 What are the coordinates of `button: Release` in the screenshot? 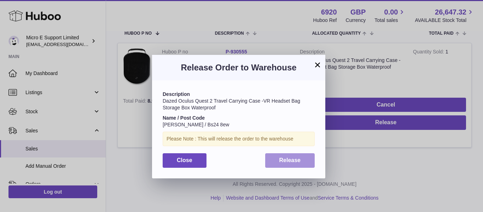 It's located at (290, 160).